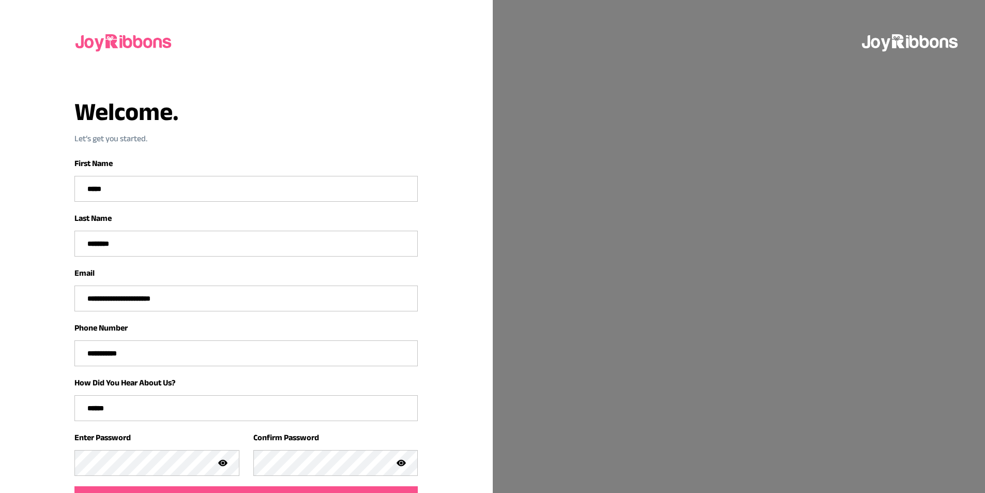 This screenshot has width=985, height=493. Describe the element at coordinates (101, 327) in the screenshot. I see `label: Phone Number` at that location.